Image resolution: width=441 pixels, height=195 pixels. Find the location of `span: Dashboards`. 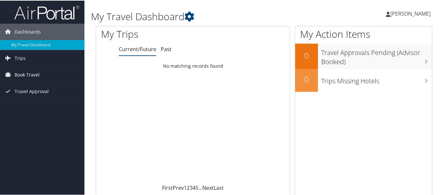

span: Dashboards is located at coordinates (28, 31).